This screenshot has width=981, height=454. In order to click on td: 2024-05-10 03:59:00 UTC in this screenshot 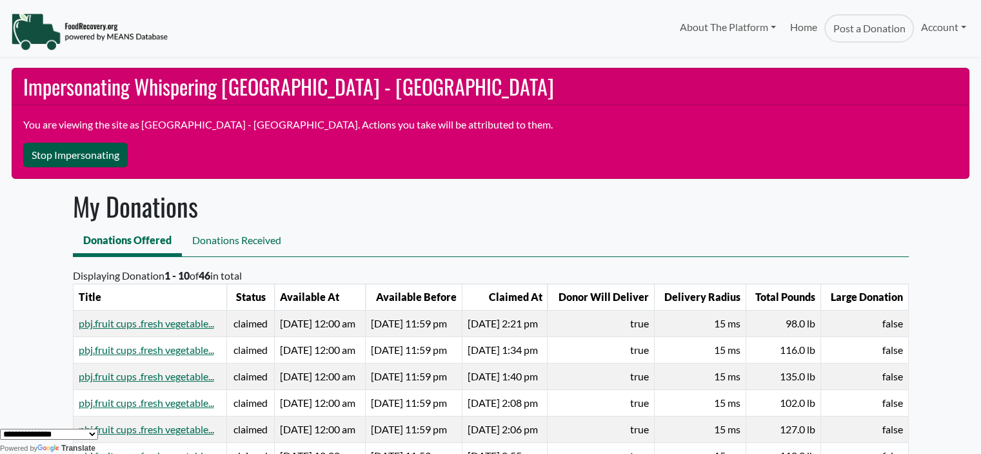, I will do `click(414, 376)`.